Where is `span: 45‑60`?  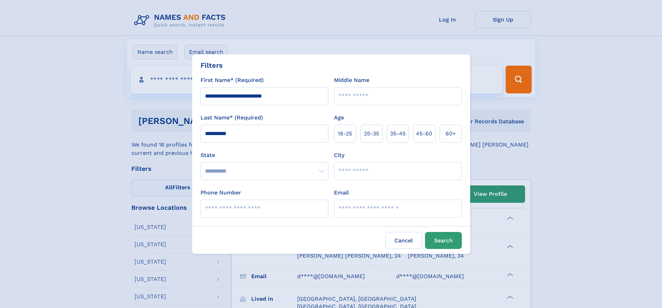 span: 45‑60 is located at coordinates (424, 134).